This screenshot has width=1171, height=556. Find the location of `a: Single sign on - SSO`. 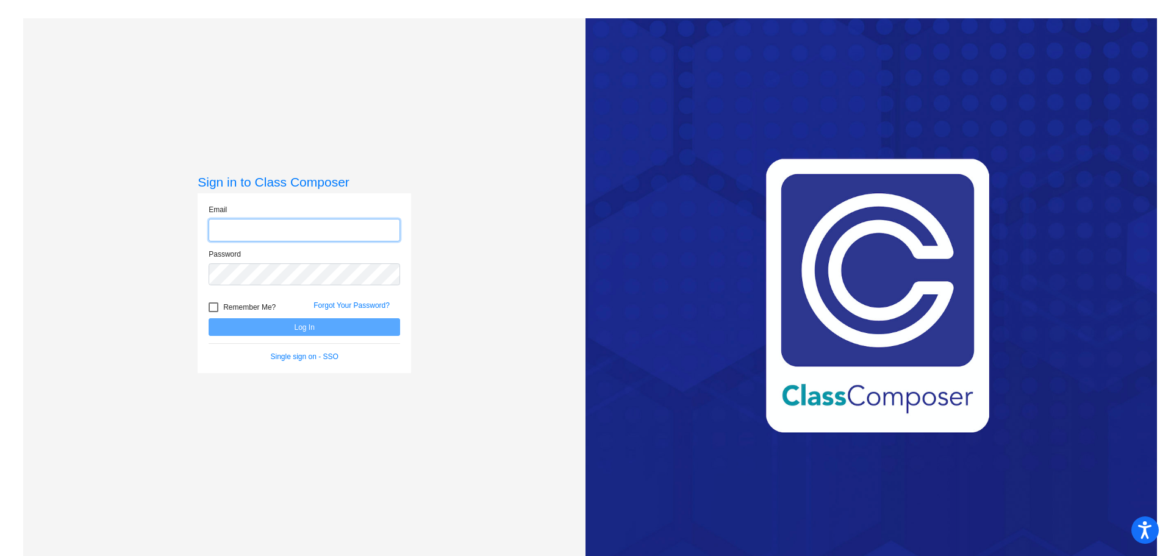

a: Single sign on - SSO is located at coordinates (304, 357).